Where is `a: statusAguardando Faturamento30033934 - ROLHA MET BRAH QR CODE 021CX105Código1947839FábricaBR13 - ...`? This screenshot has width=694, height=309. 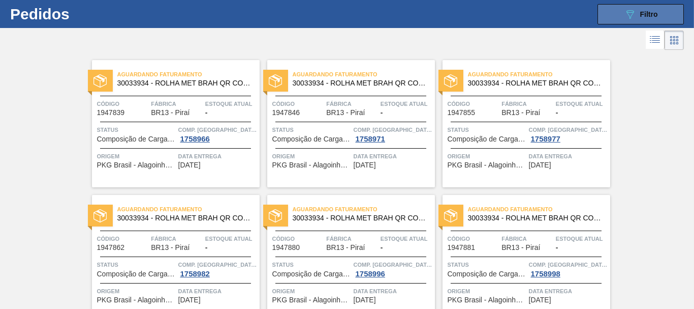
a: statusAguardando Faturamento30033934 - ROLHA MET BRAH QR CODE 021CX105Código1947839FábricaBR13 - ... is located at coordinates (172, 124).